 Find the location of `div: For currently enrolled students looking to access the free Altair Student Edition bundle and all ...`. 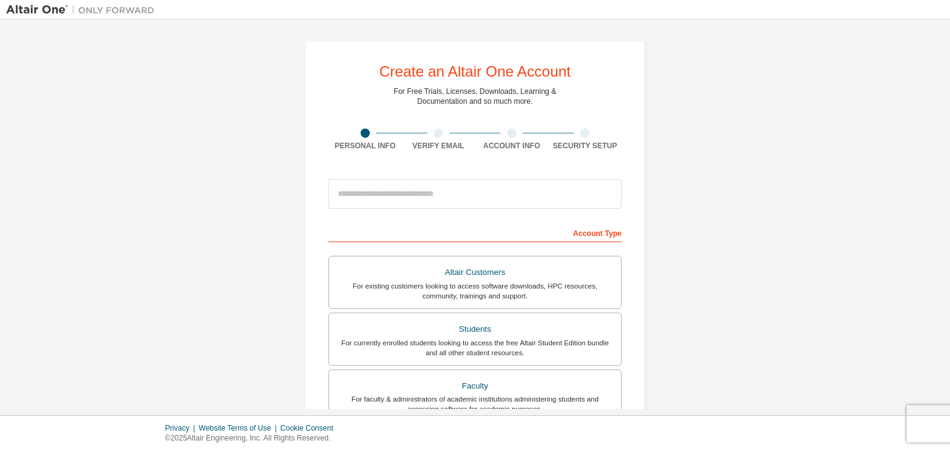

div: For currently enrolled students looking to access the free Altair Student Edition bundle and all ... is located at coordinates (475, 348).